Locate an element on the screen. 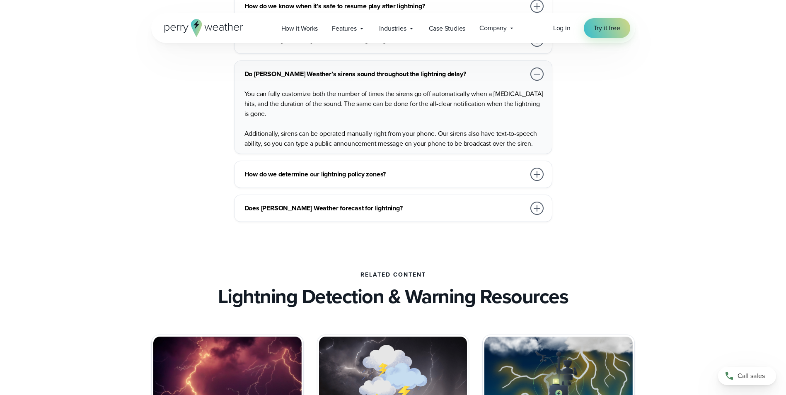 The width and height of the screenshot is (786, 395). h3: Lightning Detection & Warning Resources is located at coordinates (393, 297).